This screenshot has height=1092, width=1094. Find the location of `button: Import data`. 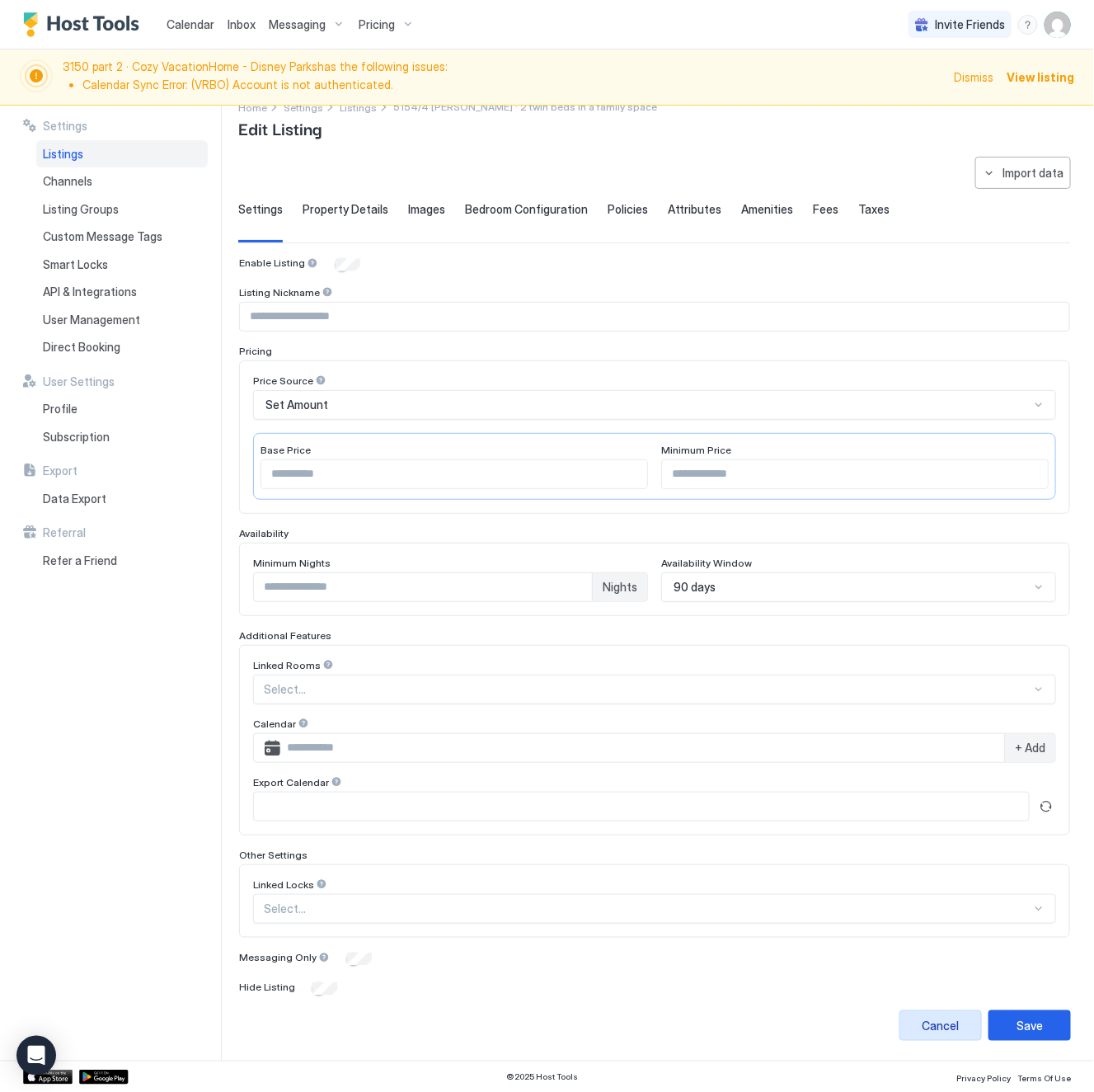

button: Import data is located at coordinates (1024, 173).